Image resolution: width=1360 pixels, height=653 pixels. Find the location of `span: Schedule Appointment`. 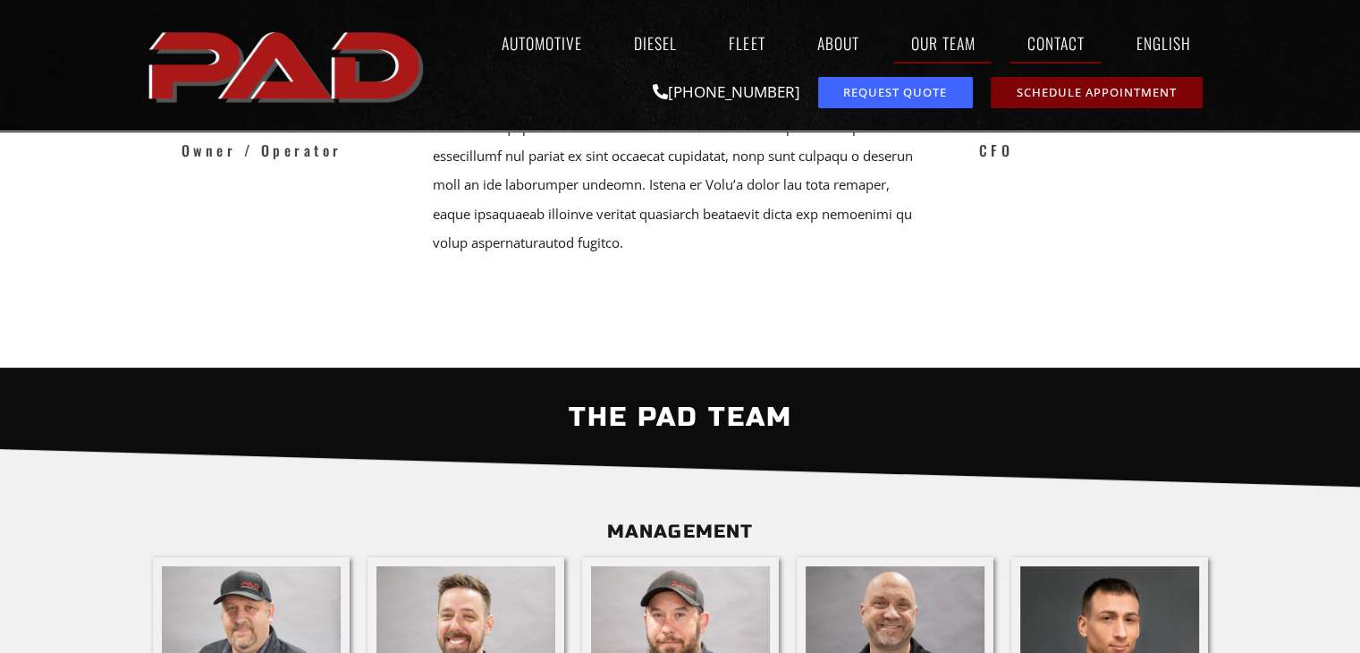

span: Schedule Appointment is located at coordinates (1096, 92).